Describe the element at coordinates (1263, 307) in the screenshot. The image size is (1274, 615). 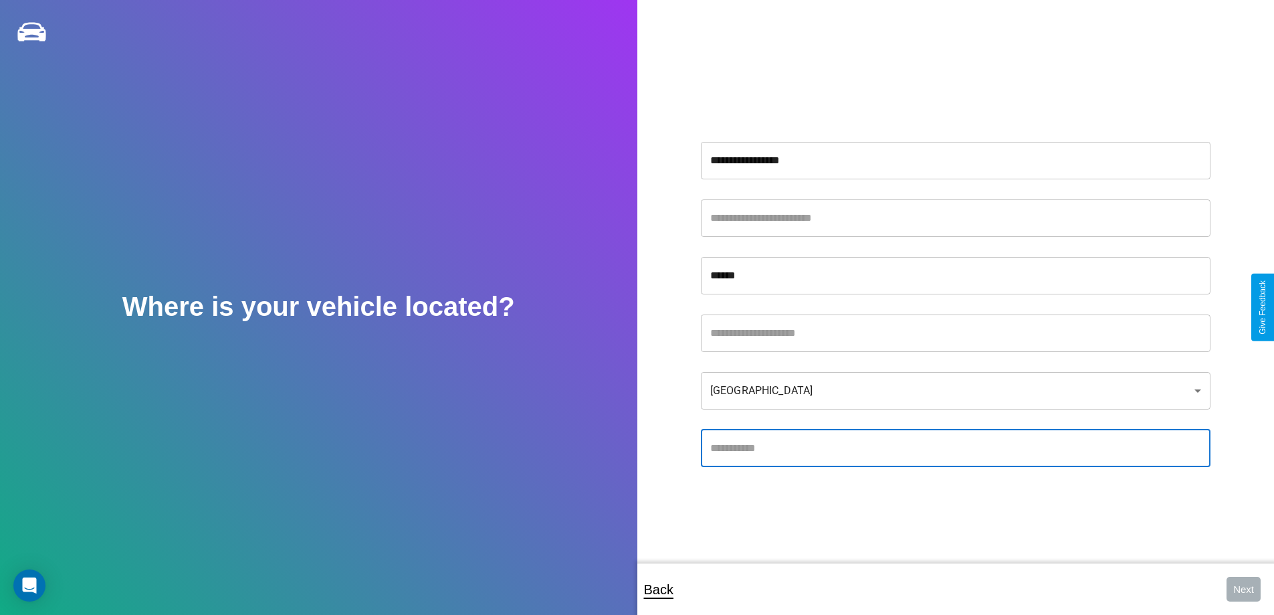
I see `div: Give Feedback` at that location.